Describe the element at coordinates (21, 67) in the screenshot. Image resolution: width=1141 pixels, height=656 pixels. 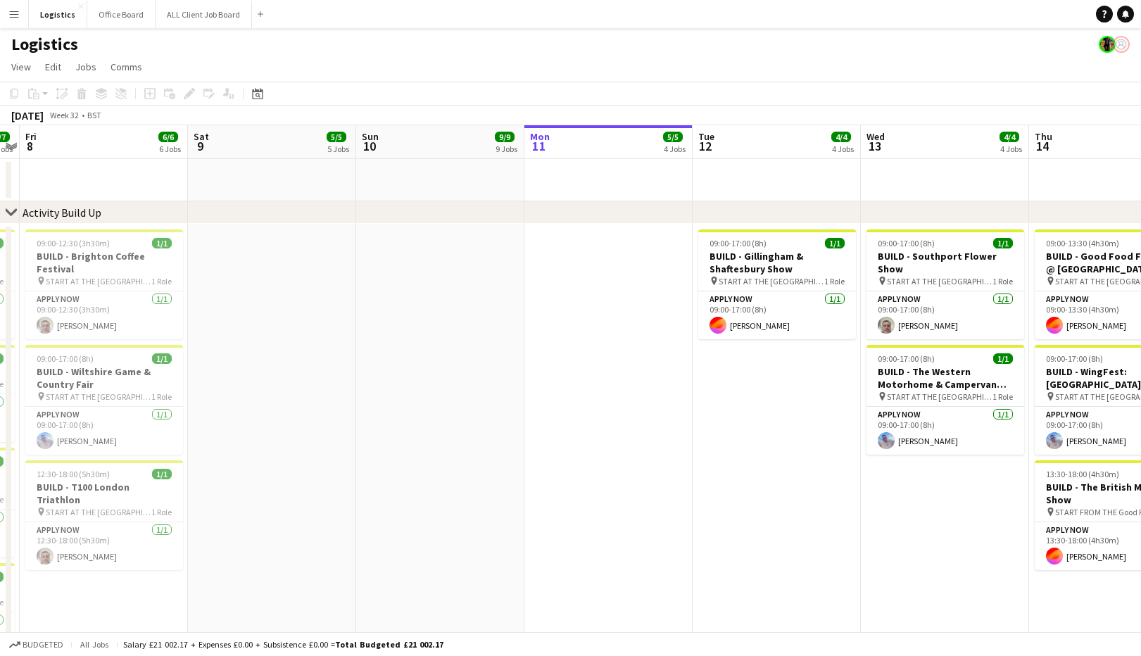
I see `a: View` at that location.